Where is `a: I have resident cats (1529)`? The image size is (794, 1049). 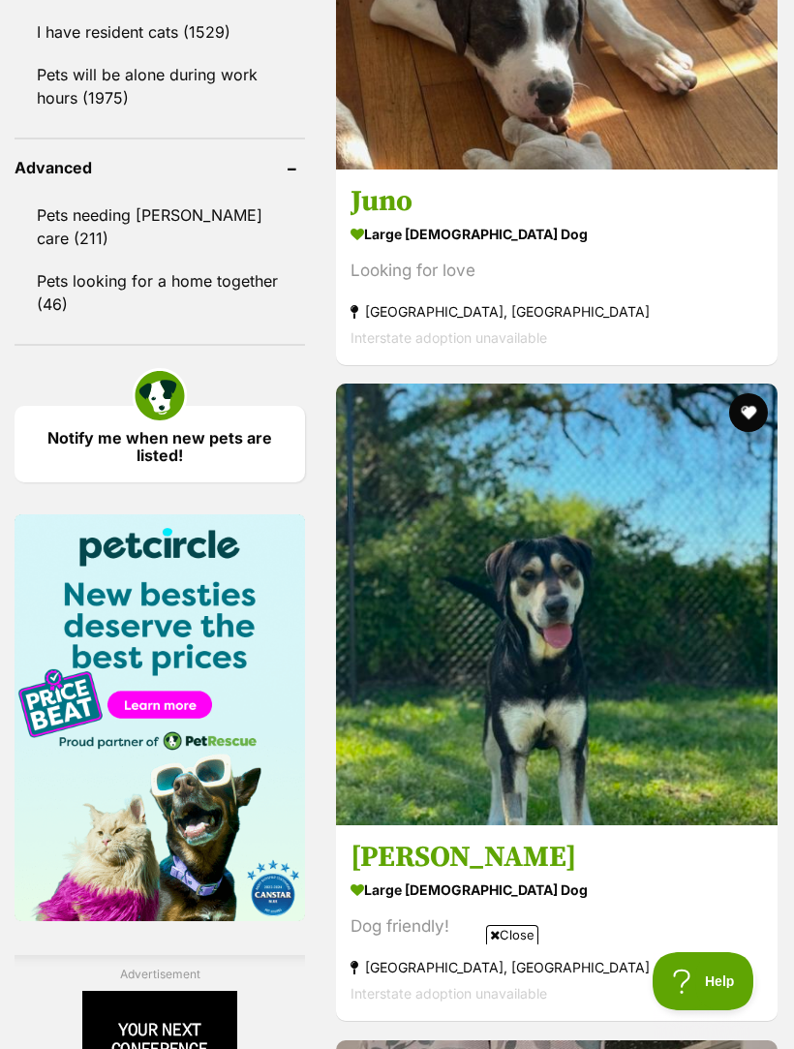
a: I have resident cats (1529) is located at coordinates (160, 32).